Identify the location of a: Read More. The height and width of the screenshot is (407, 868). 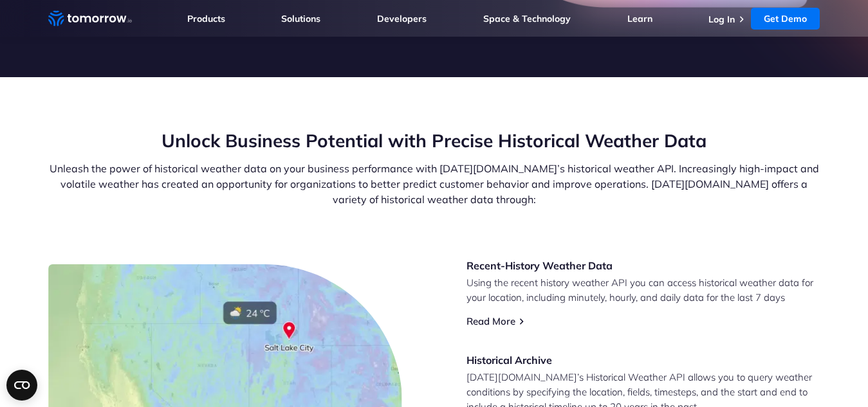
(491, 321).